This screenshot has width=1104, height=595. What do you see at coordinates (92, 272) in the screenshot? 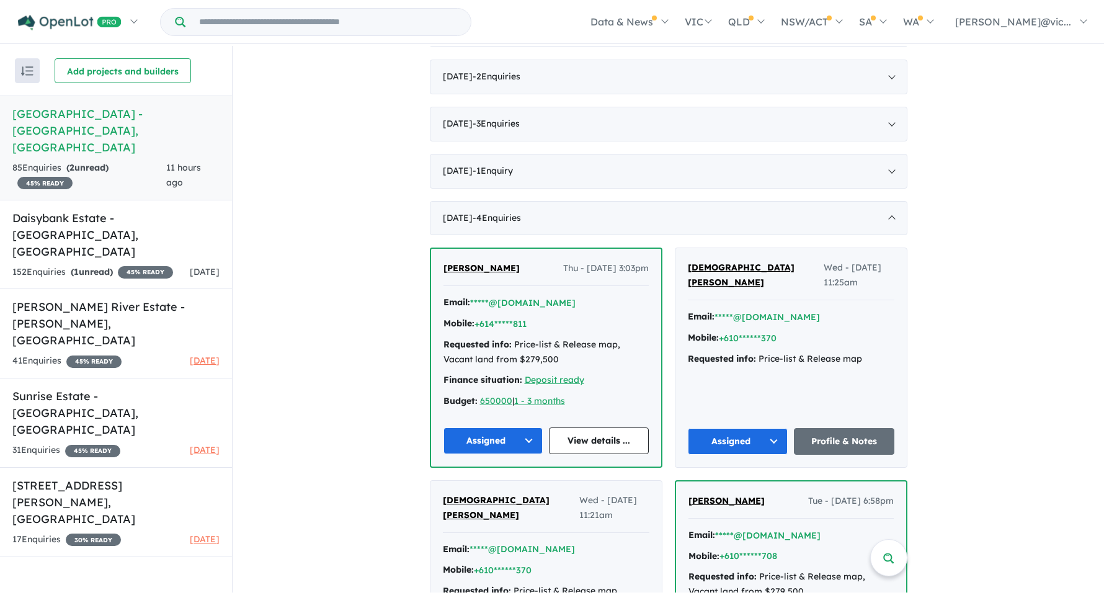
I see `div: 152 Enquir ies` at bounding box center [92, 272].